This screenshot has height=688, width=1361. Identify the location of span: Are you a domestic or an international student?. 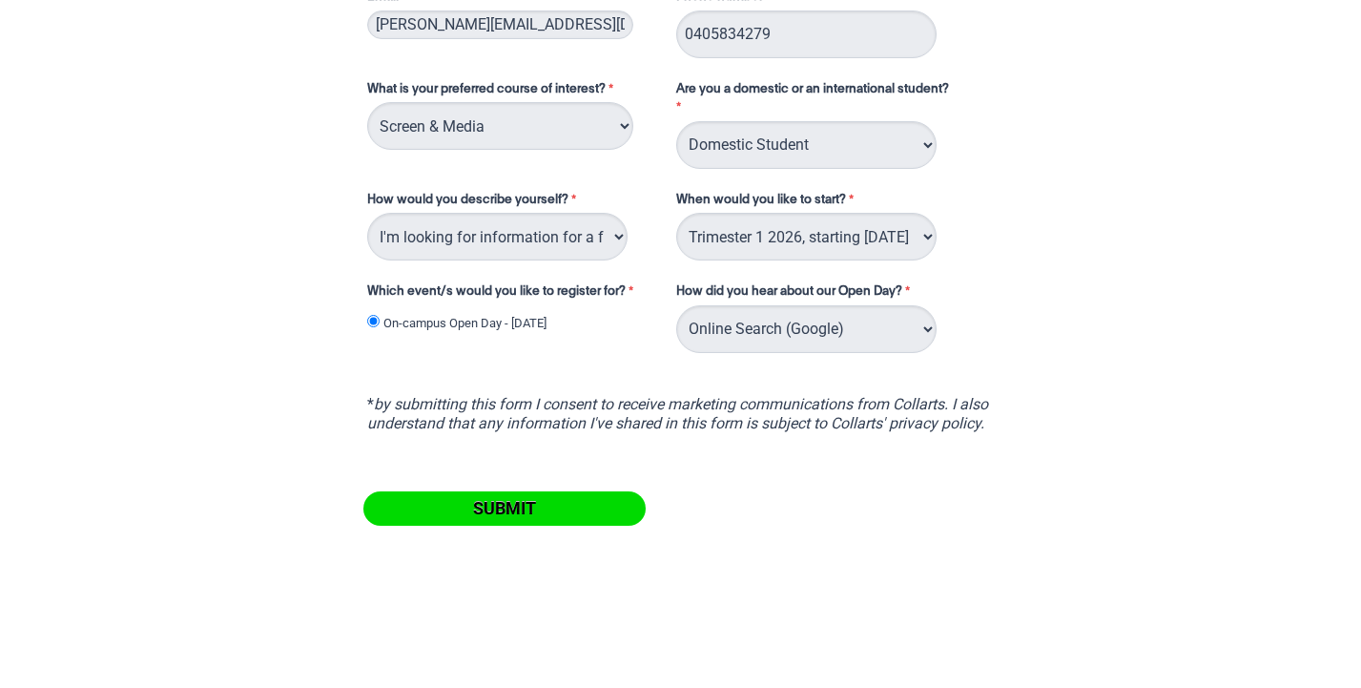
(813, 89).